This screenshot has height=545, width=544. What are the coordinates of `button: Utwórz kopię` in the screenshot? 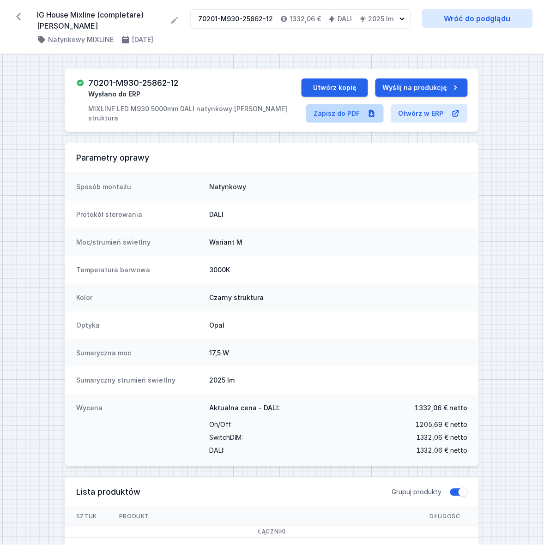 It's located at (335, 88).